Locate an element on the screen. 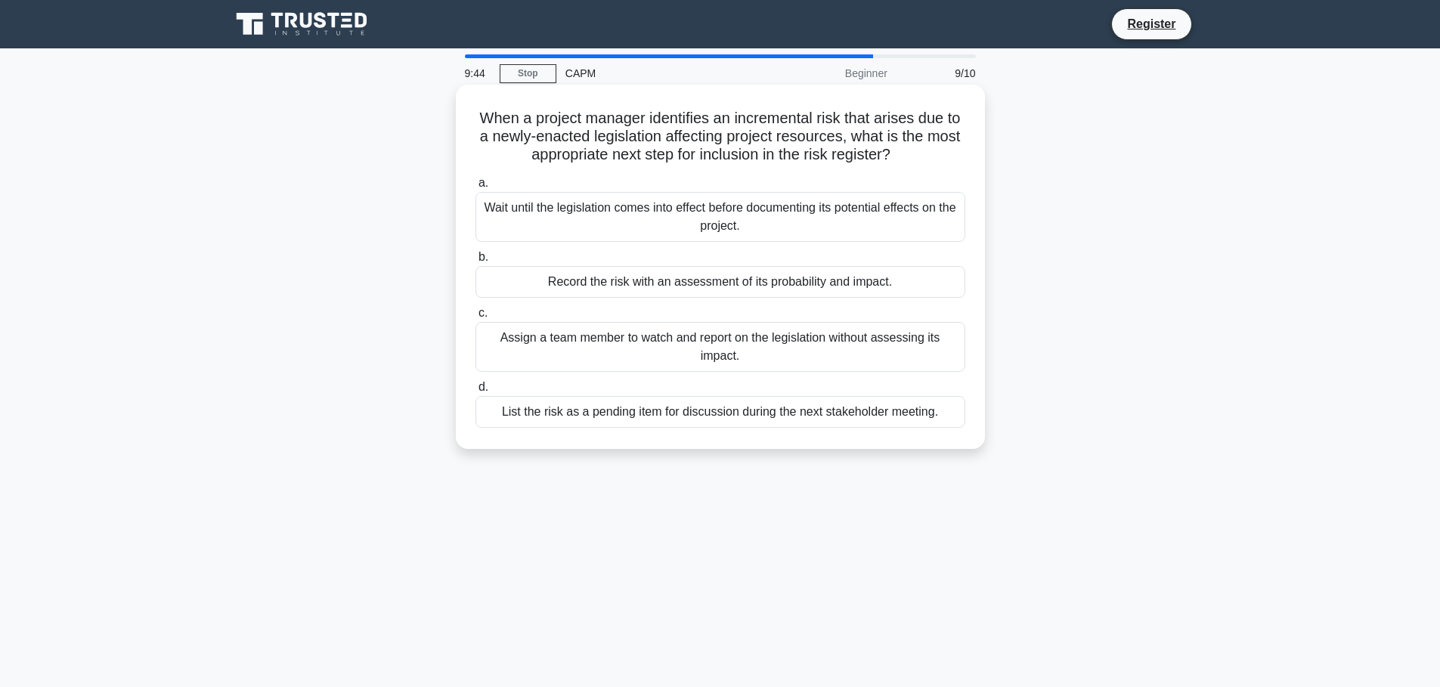 The width and height of the screenshot is (1440, 687). a: Register is located at coordinates (1151, 23).